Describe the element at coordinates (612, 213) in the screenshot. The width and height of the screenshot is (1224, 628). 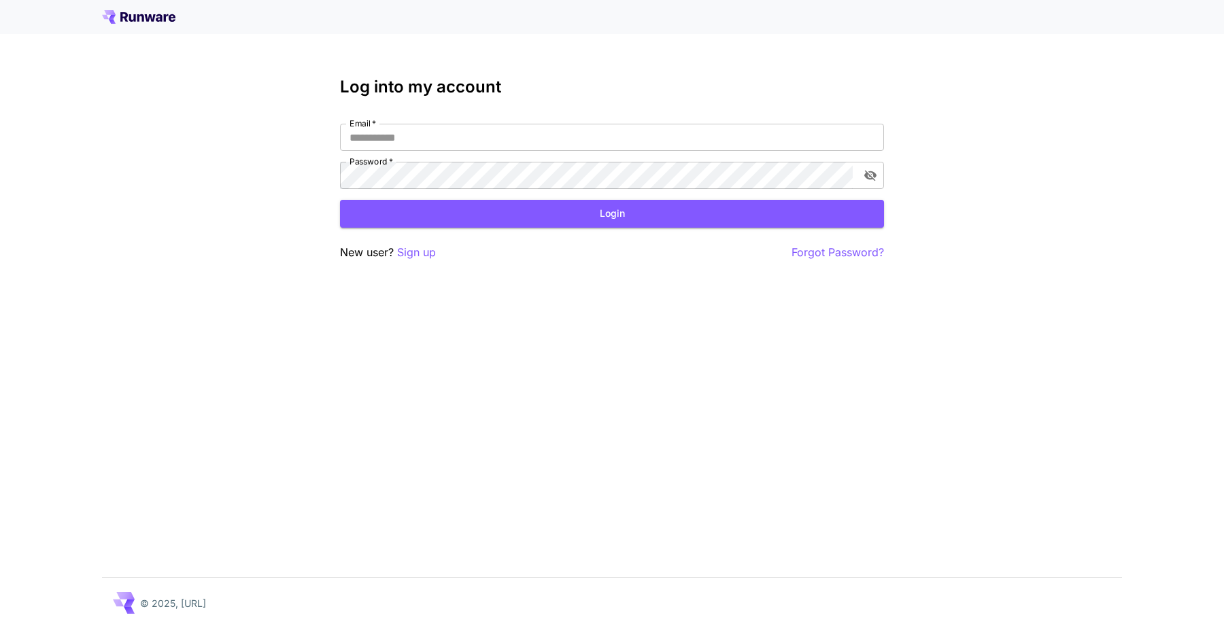
I see `button: Login` at that location.